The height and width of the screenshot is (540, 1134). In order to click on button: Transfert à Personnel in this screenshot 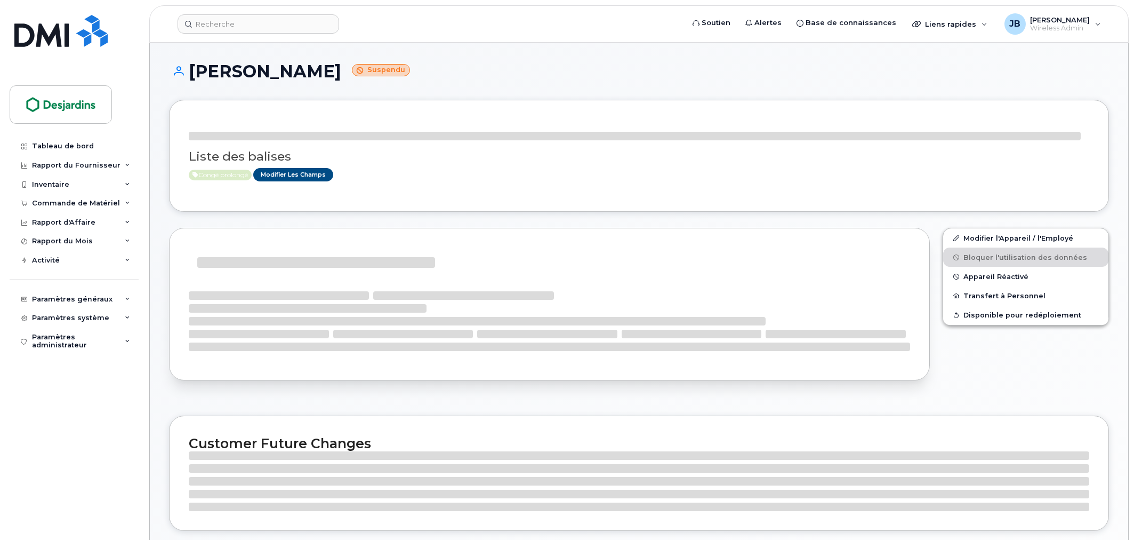, I will do `click(1026, 295)`.